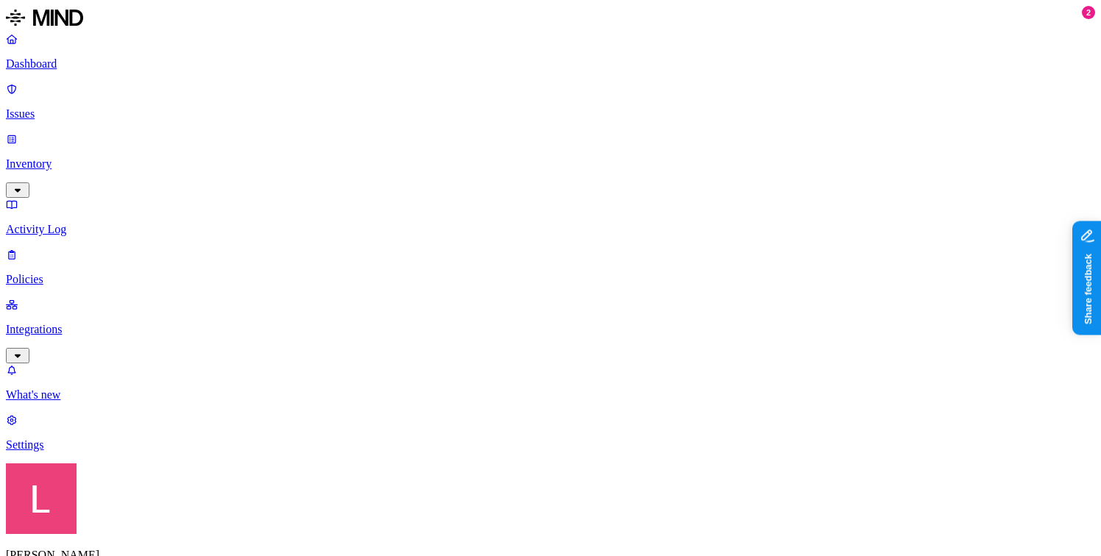  I want to click on p: Issues, so click(551, 114).